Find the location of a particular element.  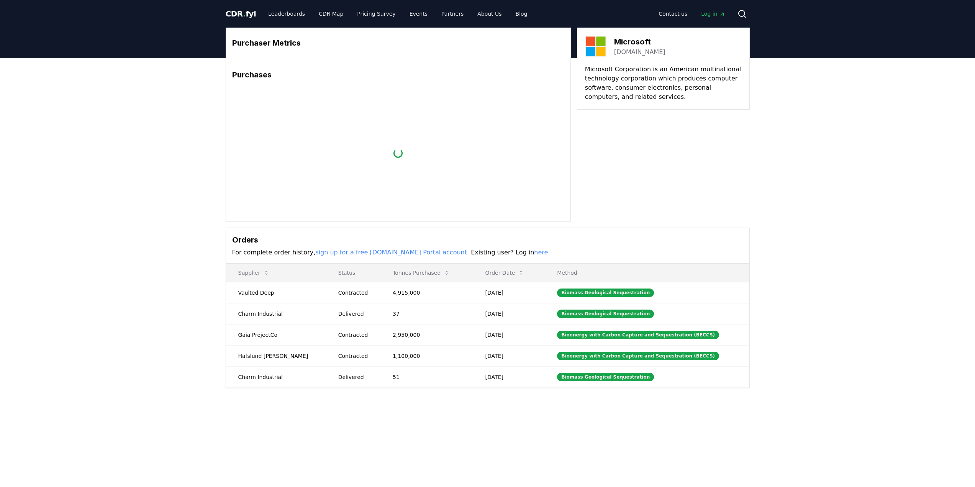

a: Events is located at coordinates (418, 14).